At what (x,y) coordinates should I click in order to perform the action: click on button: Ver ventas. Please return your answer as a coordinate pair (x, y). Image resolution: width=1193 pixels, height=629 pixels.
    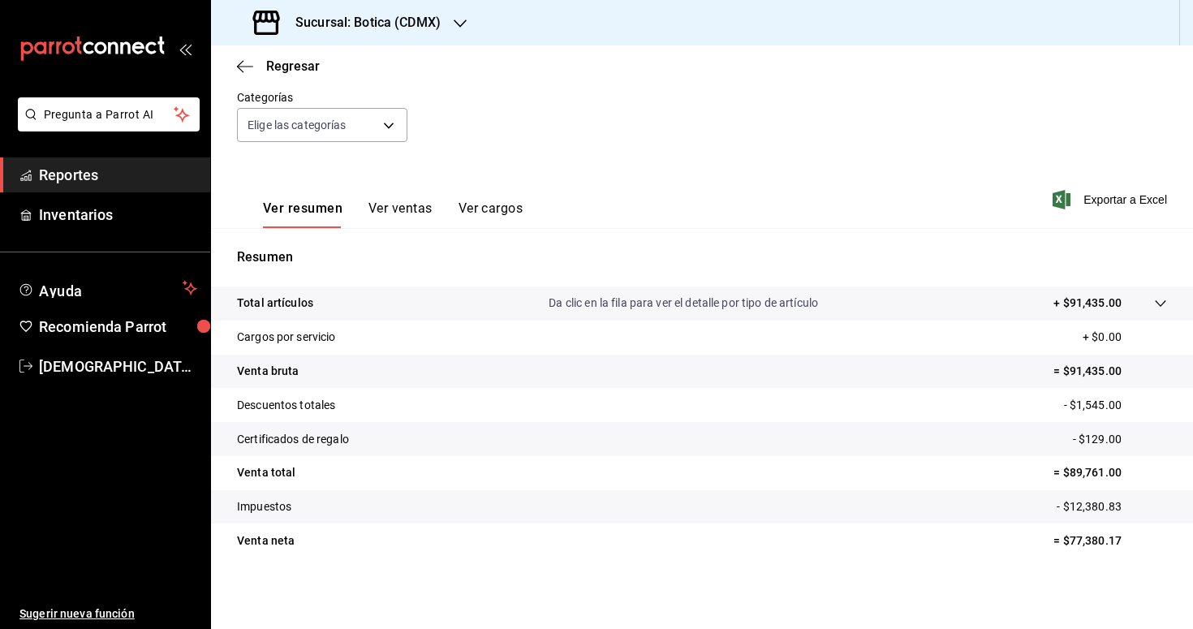
    Looking at the image, I should click on (400, 214).